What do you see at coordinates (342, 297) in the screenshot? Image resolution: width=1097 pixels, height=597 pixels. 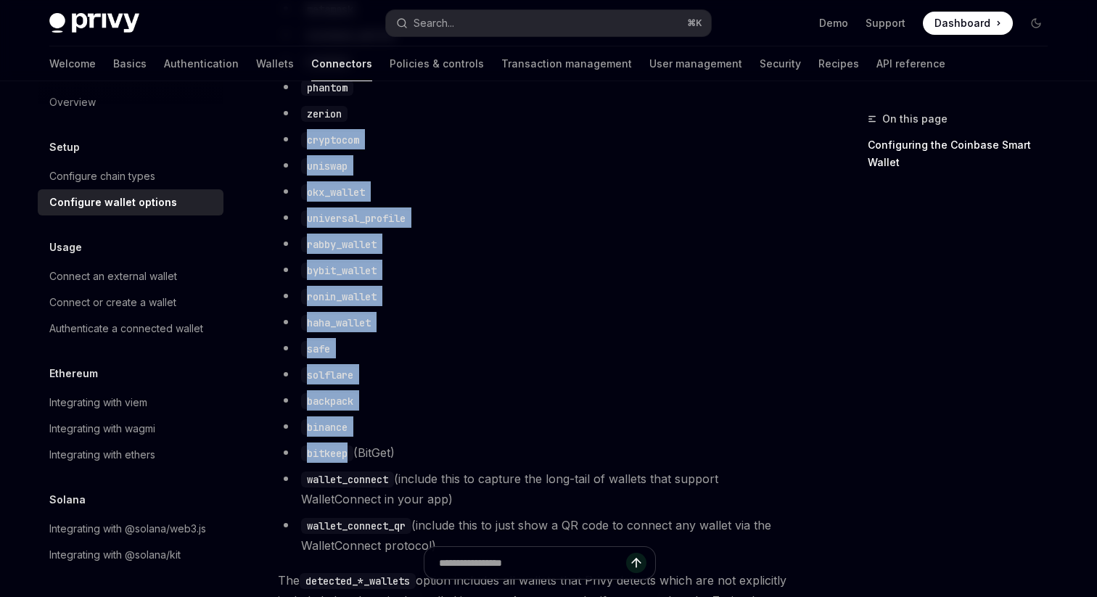 I see `code: ronin_wallet` at bounding box center [342, 297].